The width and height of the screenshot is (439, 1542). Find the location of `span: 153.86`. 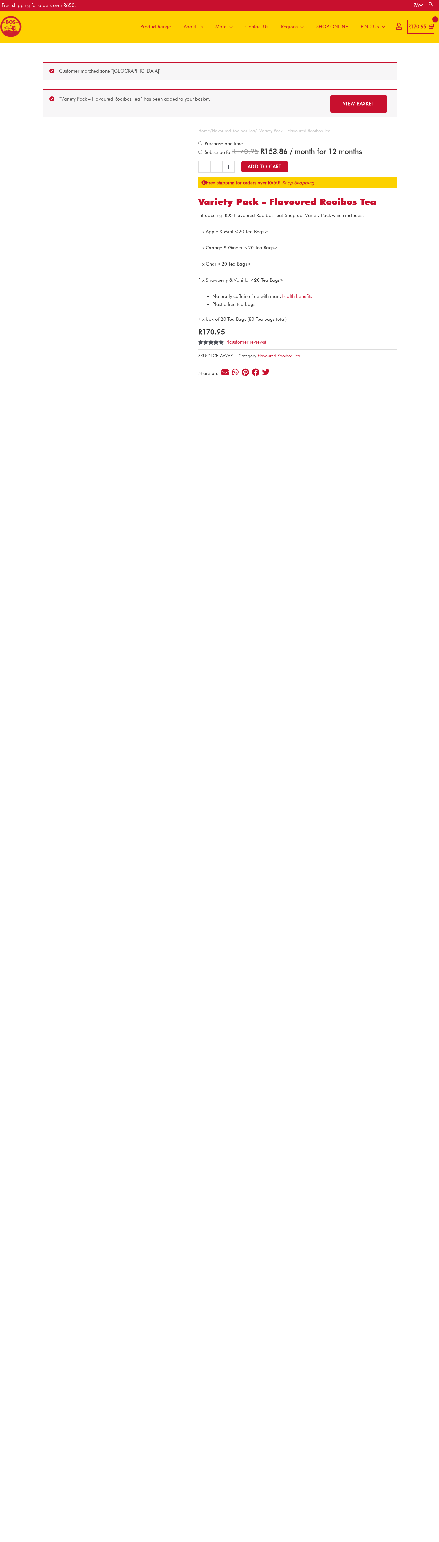

span: 153.86 is located at coordinates (274, 151).